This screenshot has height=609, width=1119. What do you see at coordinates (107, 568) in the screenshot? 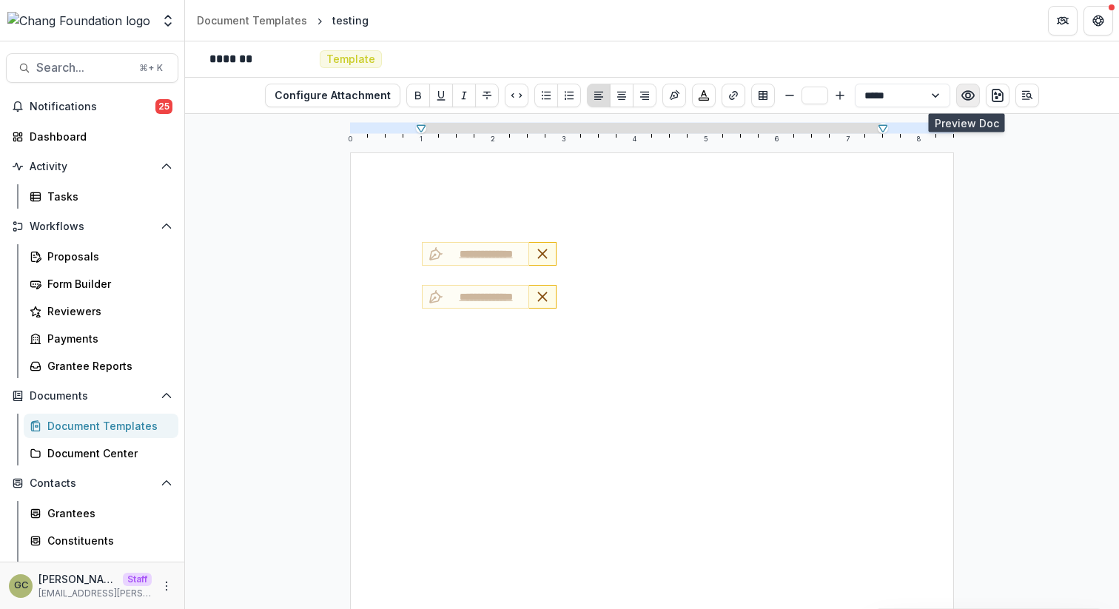
I see `div: Communications` at bounding box center [107, 568].